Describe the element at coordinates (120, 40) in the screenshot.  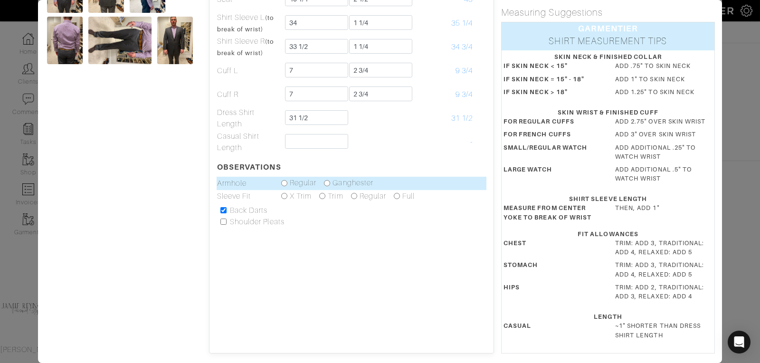
I see `img: VgT8hd5bLE49ZHU9s4XkvHuD` at that location.